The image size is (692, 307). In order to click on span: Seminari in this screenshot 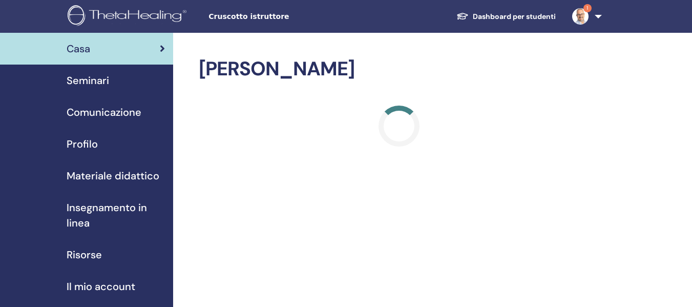, I will do `click(88, 80)`.